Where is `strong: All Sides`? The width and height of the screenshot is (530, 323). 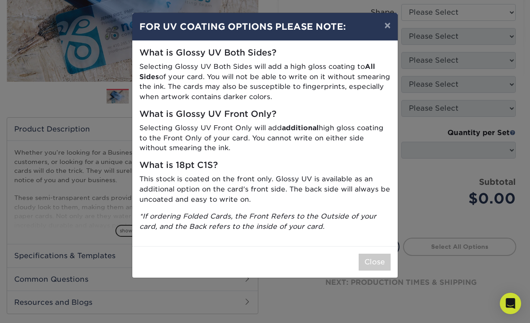
strong: All Sides is located at coordinates (257, 71).